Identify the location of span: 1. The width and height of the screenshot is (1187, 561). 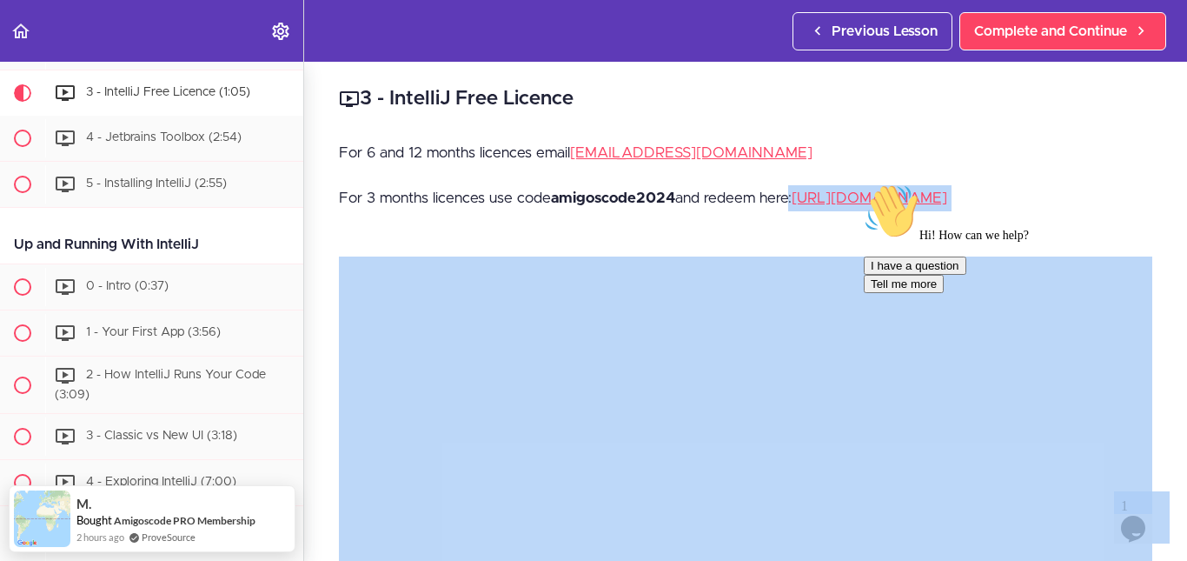
(10, 14).